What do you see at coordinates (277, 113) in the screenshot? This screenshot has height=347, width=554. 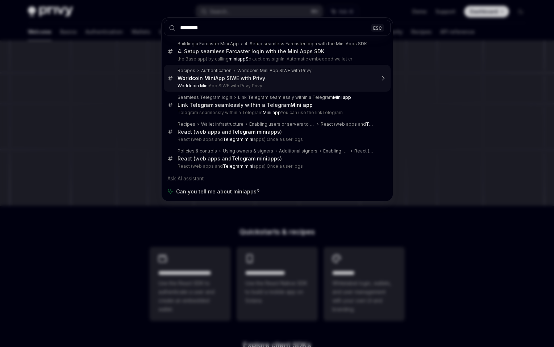 I see `p: Telegram seamlessly within a Telegram You can use the linkTelegram` at bounding box center [277, 113].